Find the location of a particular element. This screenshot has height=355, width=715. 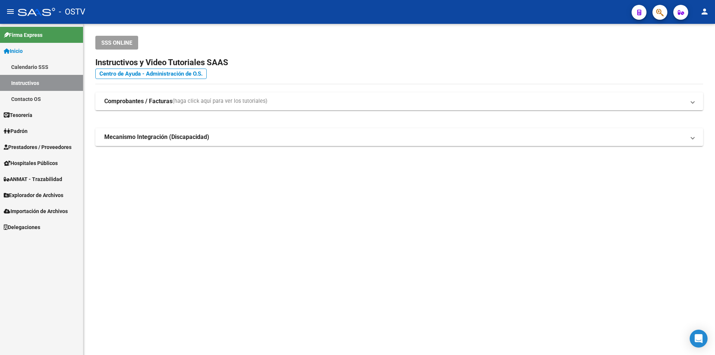

span: ANMAT - Trazabilidad is located at coordinates (33, 179).